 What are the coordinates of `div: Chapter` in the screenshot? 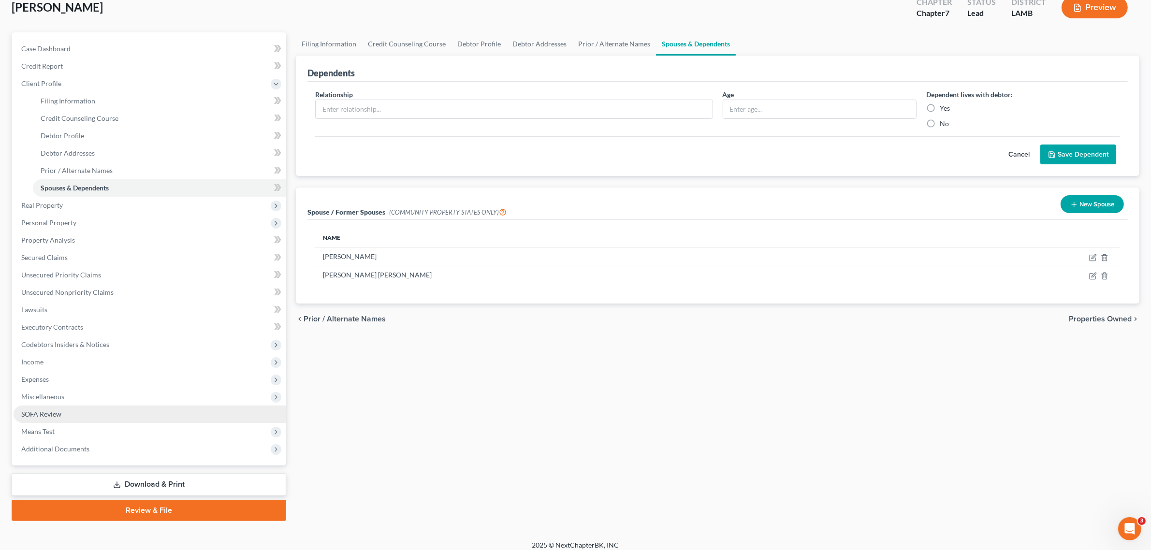 It's located at (934, 13).